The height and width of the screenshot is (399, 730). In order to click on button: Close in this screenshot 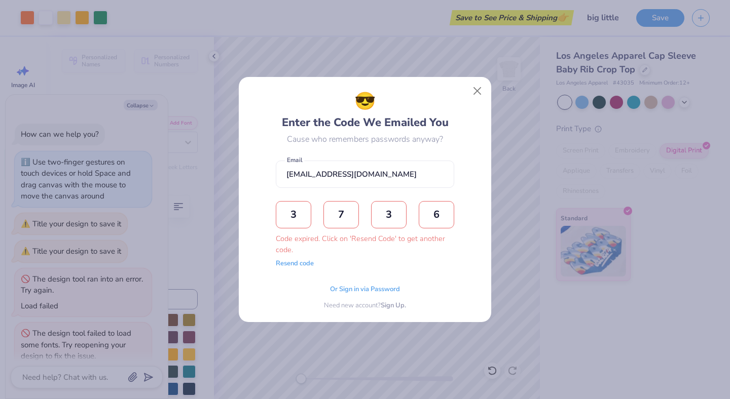, I will do `click(477, 91)`.